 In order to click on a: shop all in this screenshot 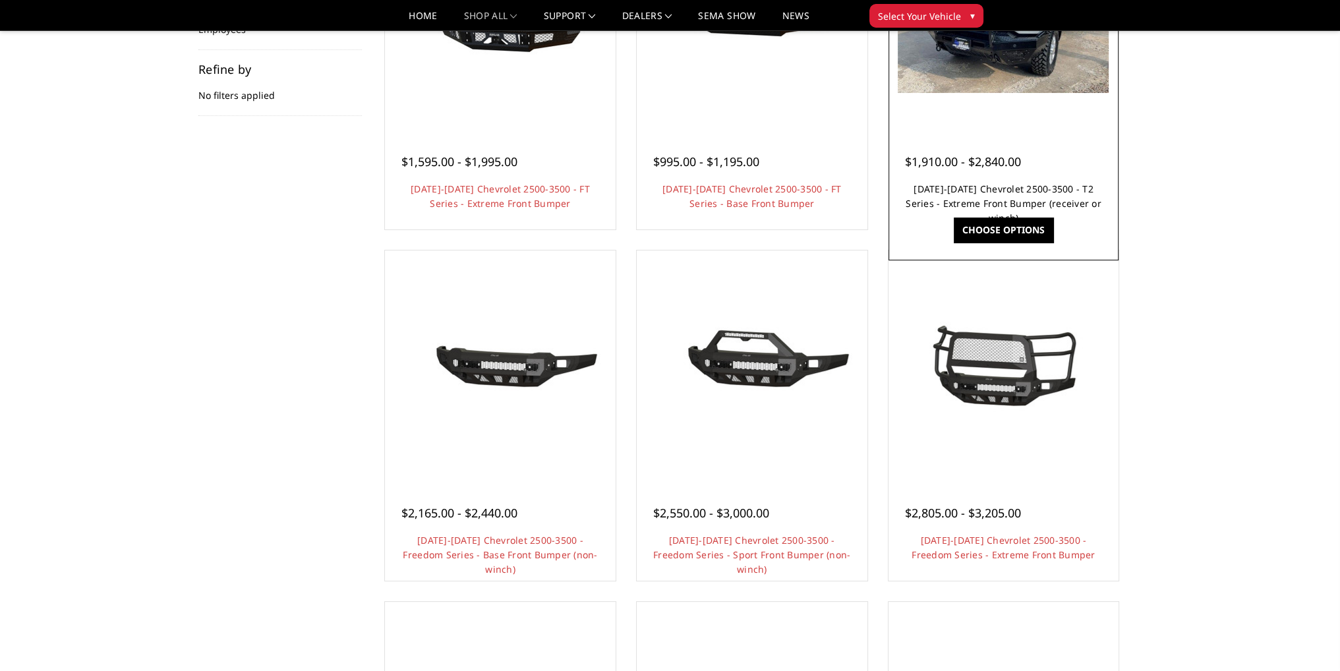, I will do `click(490, 20)`.